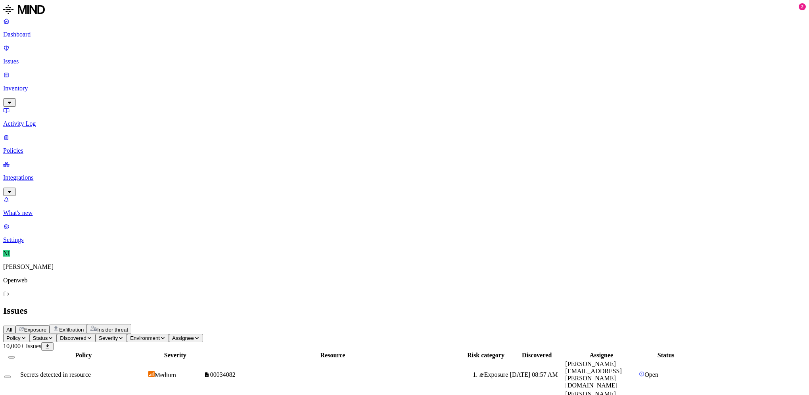 The width and height of the screenshot is (809, 395). I want to click on p: Openweb, so click(404, 280).